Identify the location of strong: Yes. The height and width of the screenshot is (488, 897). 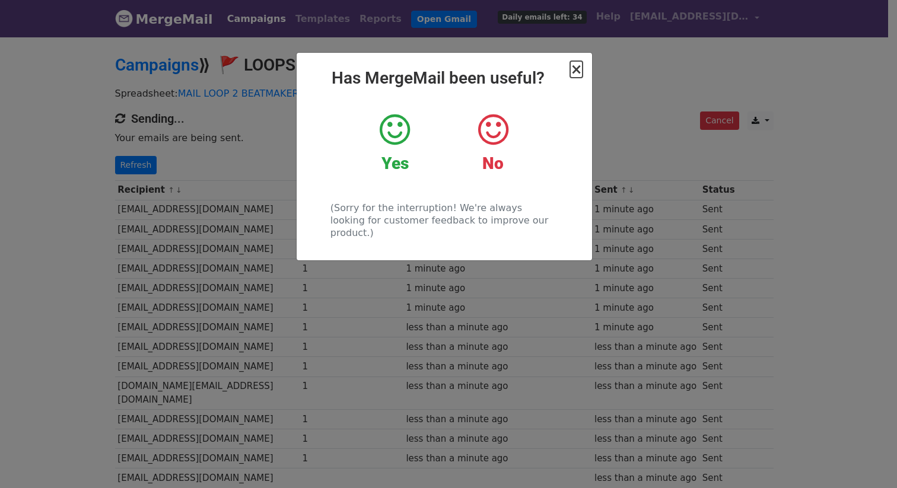
(395, 163).